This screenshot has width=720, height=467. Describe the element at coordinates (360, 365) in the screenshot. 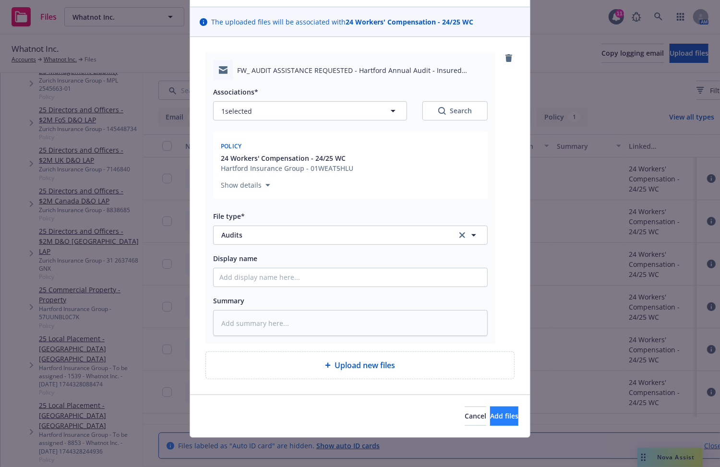

I see `div: Upload new files` at that location.